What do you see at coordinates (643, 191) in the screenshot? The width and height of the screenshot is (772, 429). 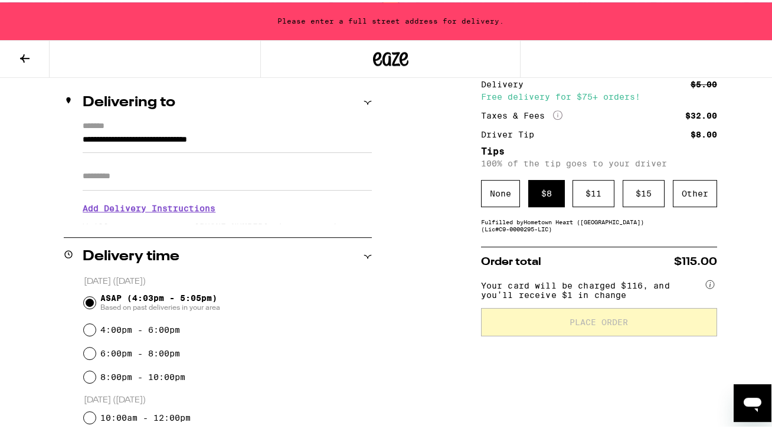 I see `div: $ 15` at bounding box center [643, 191].